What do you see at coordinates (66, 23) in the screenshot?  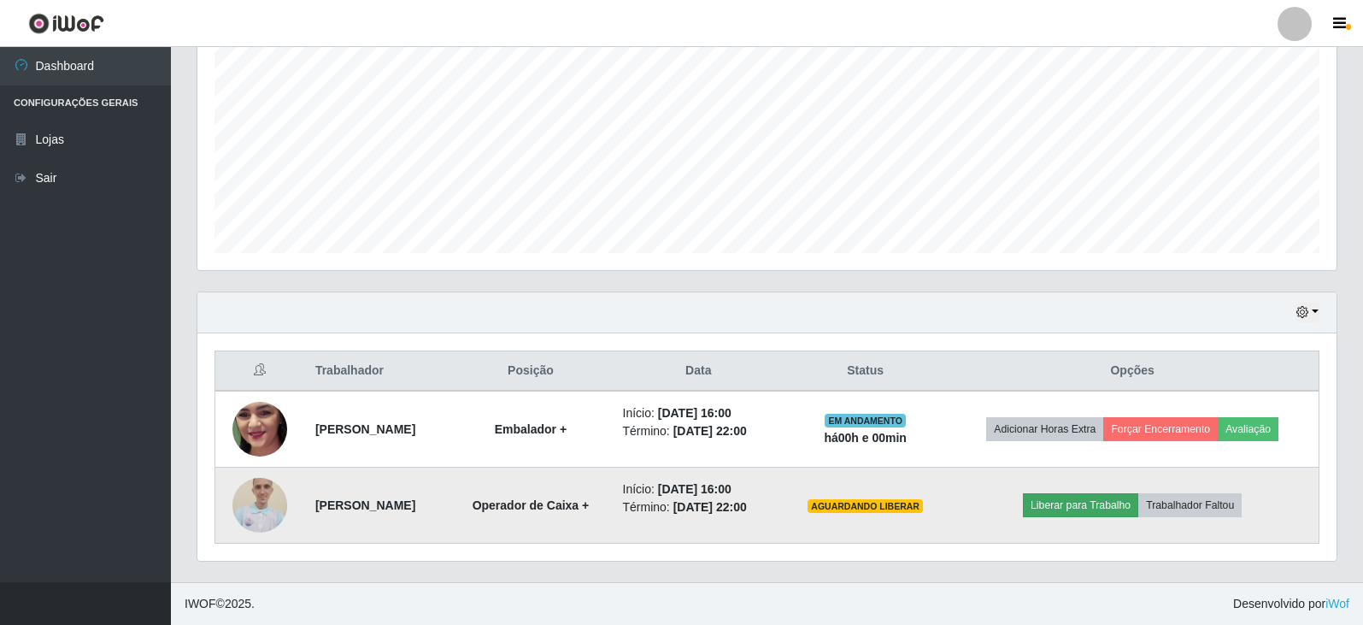 I see `img: CoreUI Logo` at bounding box center [66, 23].